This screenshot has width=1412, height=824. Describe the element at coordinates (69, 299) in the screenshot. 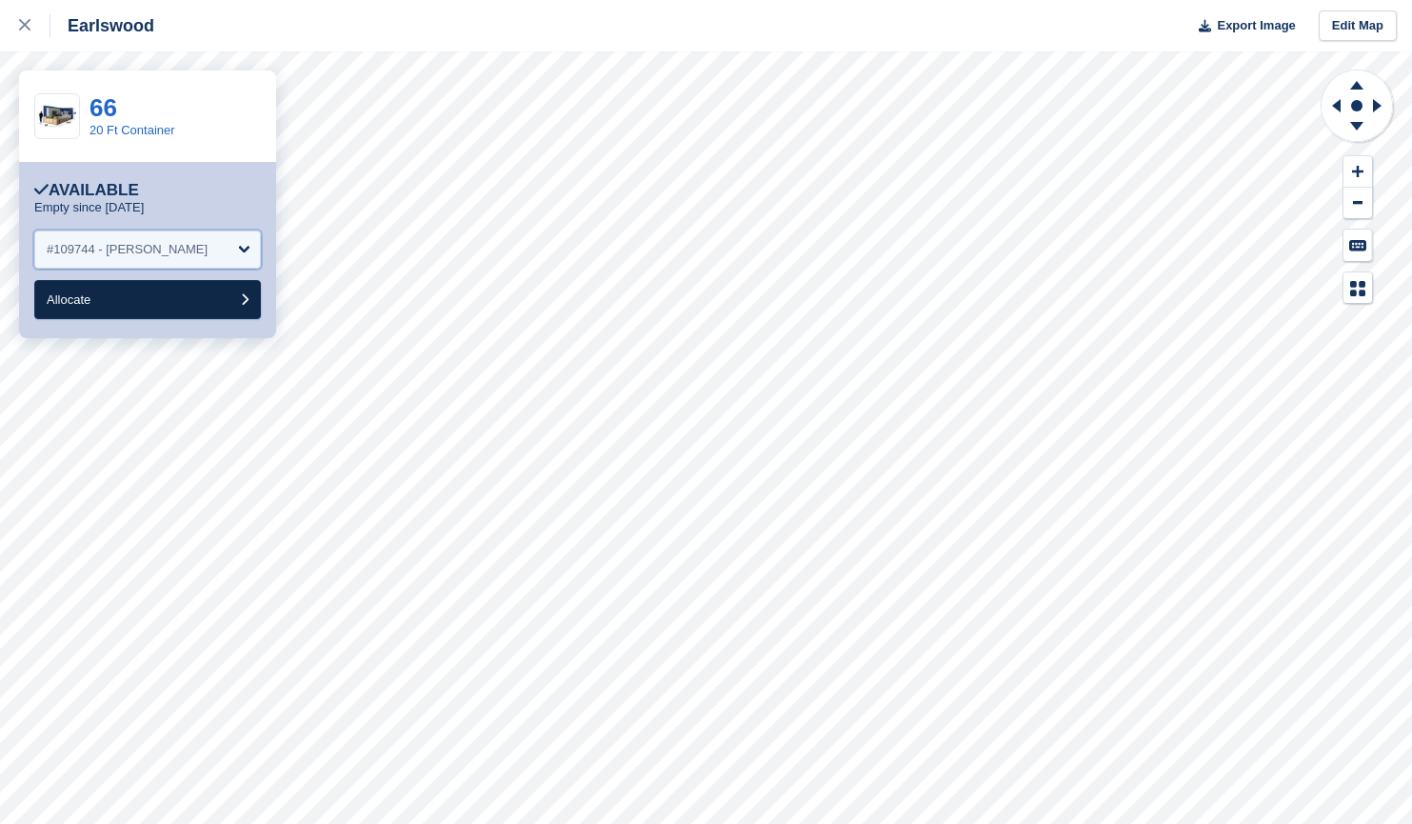

I see `span: Allocate` at that location.